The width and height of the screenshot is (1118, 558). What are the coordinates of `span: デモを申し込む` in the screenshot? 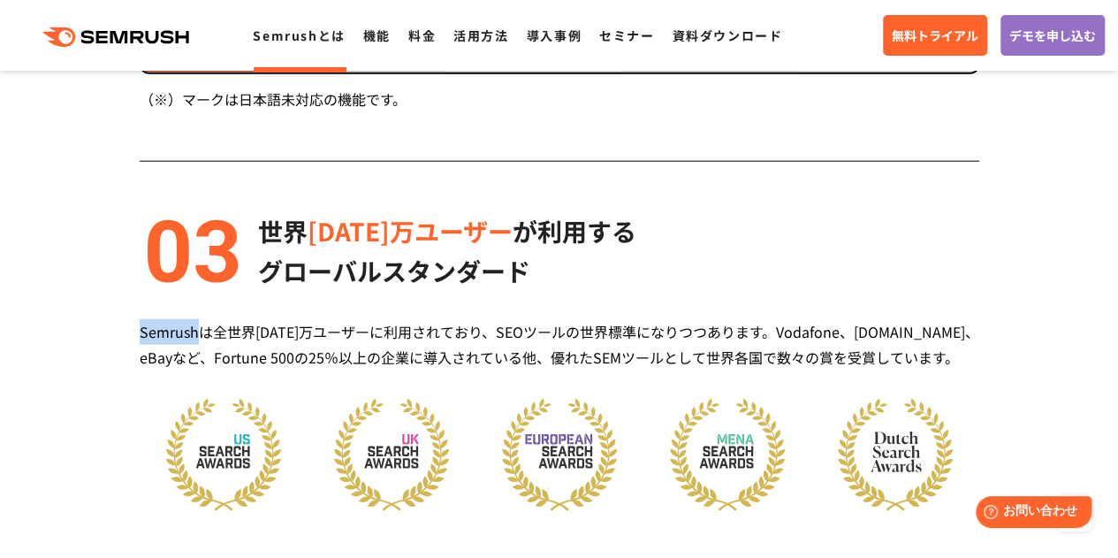 It's located at (1053, 35).